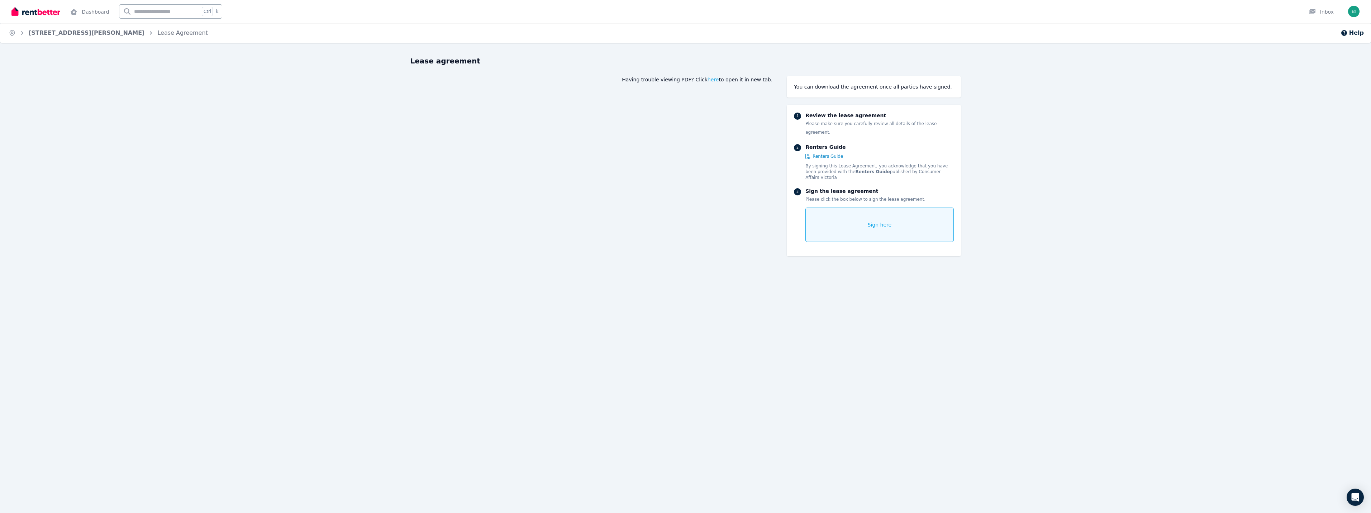  Describe the element at coordinates (879, 115) in the screenshot. I see `p: Review the lease agreement` at that location.